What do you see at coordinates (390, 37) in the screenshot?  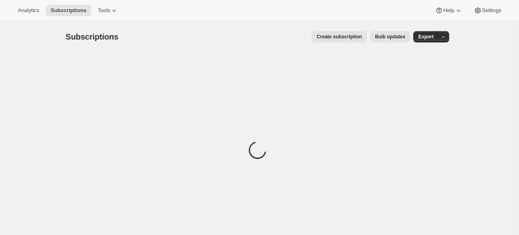 I see `span: Bulk updates` at bounding box center [390, 37].